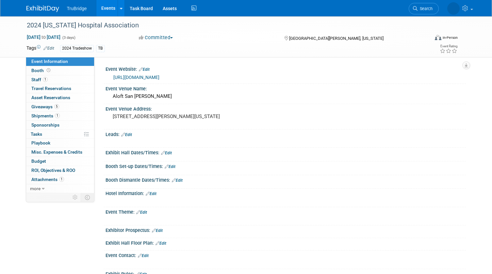 The width and height of the screenshot is (492, 274). I want to click on div: Event Venue Address:, so click(286, 108).